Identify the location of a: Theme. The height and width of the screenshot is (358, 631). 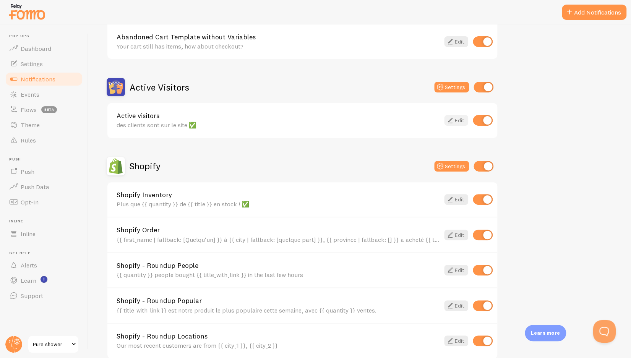
(44, 125).